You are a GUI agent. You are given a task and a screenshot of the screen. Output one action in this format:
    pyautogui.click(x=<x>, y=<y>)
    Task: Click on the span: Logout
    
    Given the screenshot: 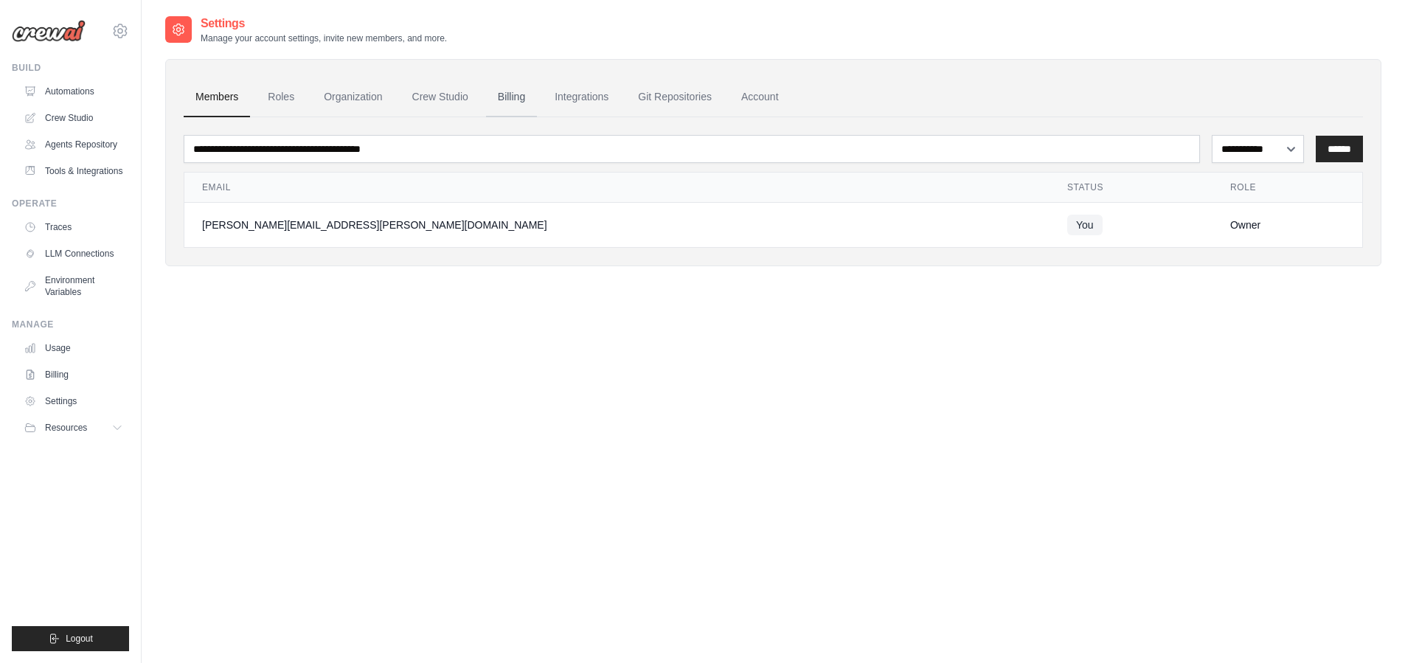 What is the action you would take?
    pyautogui.click(x=79, y=639)
    